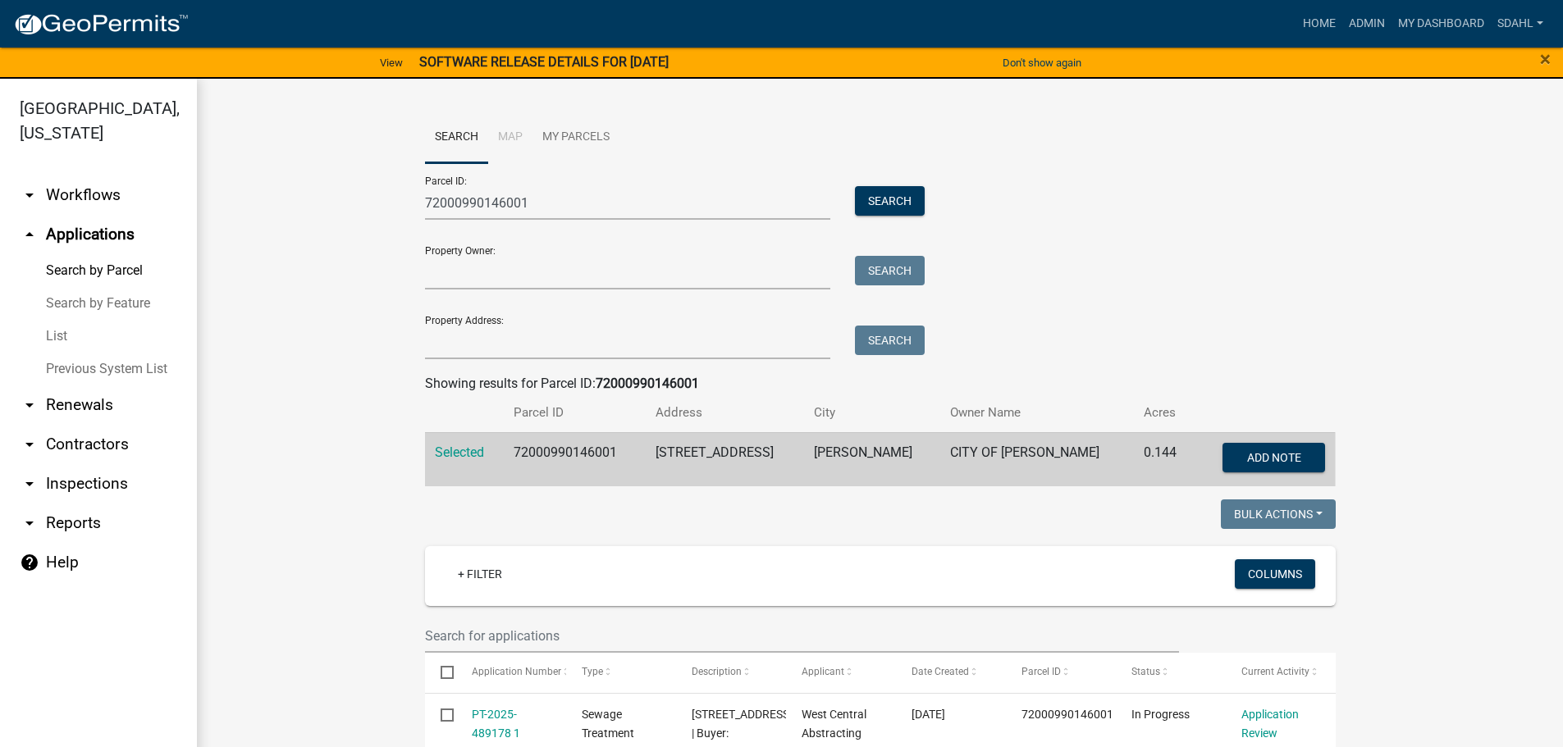 The height and width of the screenshot is (747, 1563). What do you see at coordinates (1275, 672) in the screenshot?
I see `span: Current Activity` at bounding box center [1275, 672].